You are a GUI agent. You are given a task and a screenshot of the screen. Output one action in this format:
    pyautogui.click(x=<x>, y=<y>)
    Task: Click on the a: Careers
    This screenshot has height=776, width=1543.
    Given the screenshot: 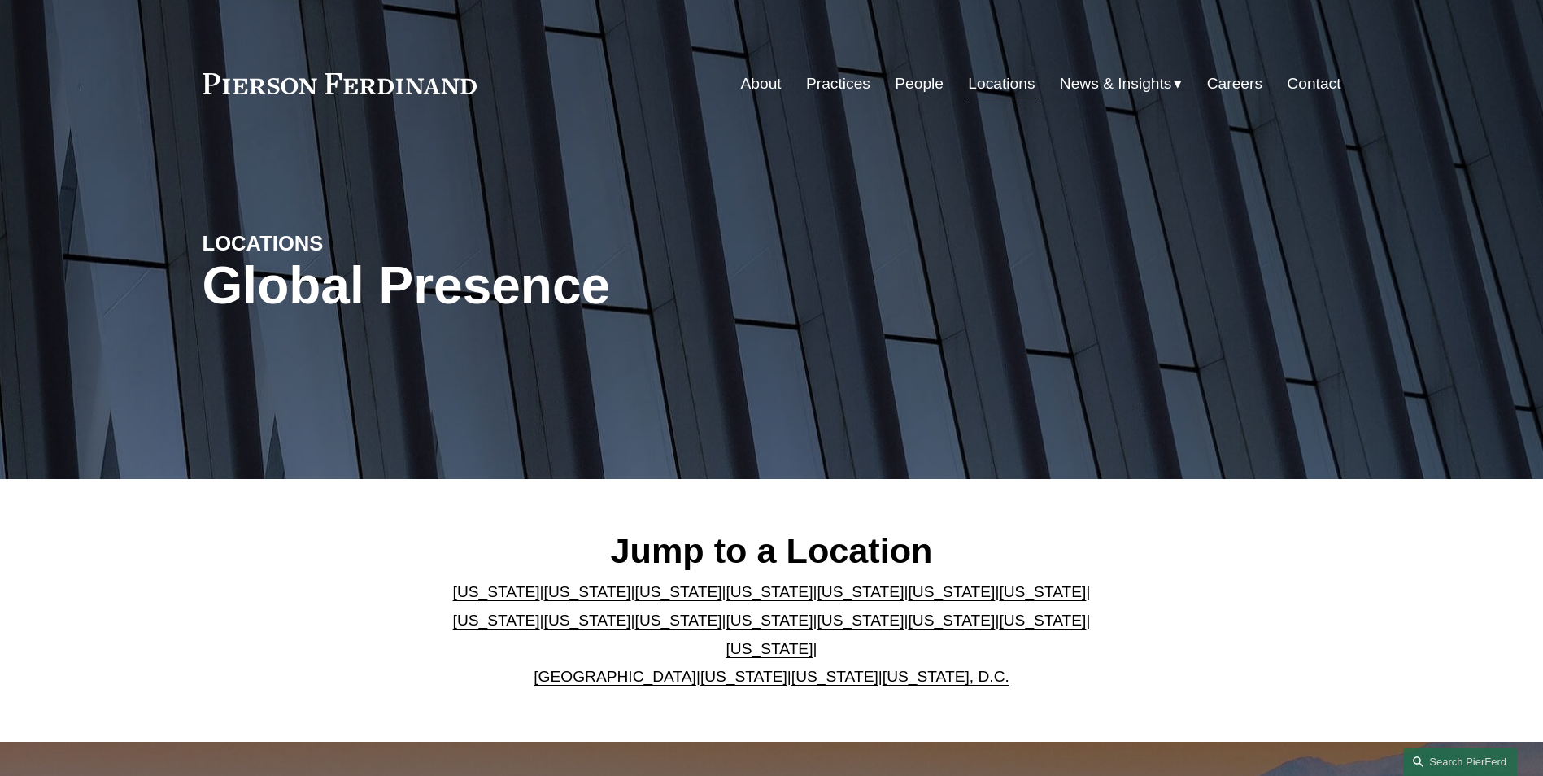 What is the action you would take?
    pyautogui.click(x=1235, y=84)
    